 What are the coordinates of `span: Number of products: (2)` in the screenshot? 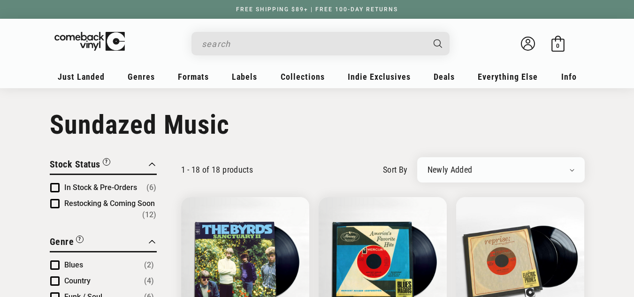 It's located at (149, 265).